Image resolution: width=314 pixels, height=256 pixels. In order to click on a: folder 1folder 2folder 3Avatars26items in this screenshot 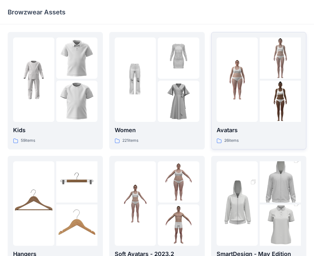, I will do `click(259, 91)`.